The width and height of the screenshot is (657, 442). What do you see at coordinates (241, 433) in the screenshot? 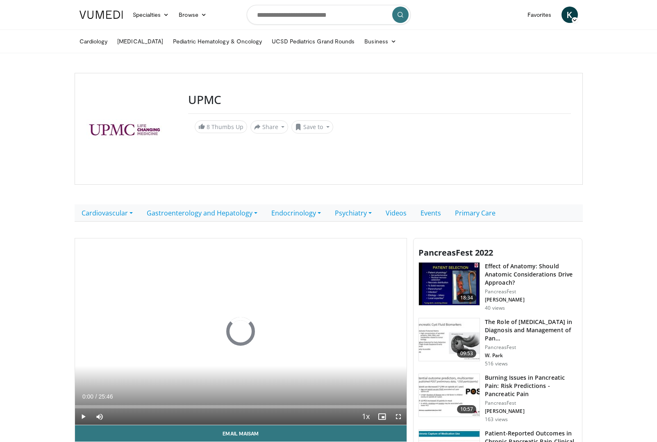
I see `a: Email Maisam` at bounding box center [241, 433].